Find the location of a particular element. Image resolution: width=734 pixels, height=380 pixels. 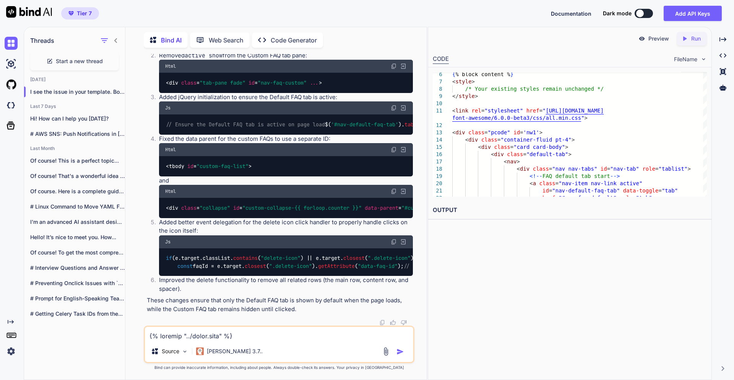

span: Html is located at coordinates (170, 191).